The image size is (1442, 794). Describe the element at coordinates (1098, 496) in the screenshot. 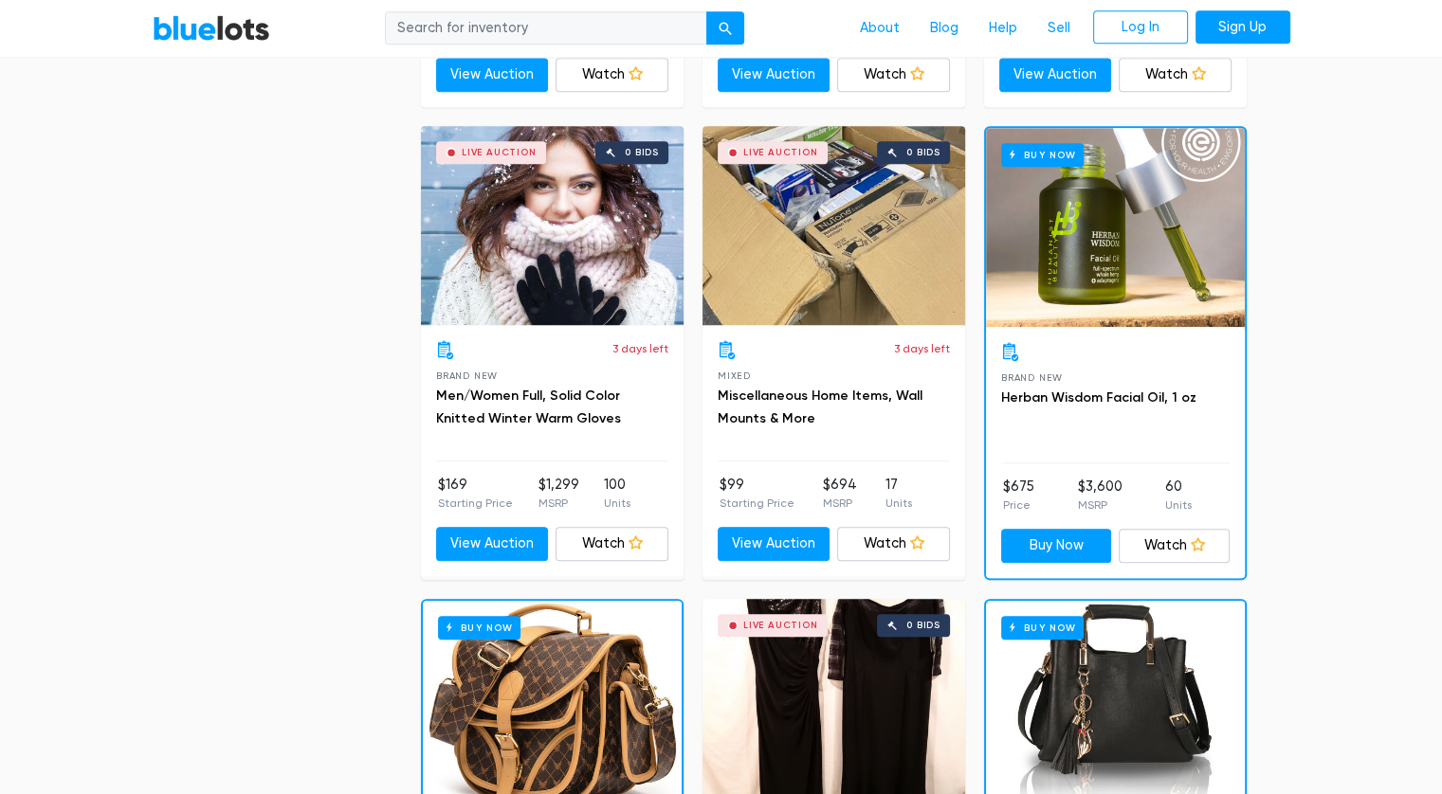

I see `li: $3,600` at that location.